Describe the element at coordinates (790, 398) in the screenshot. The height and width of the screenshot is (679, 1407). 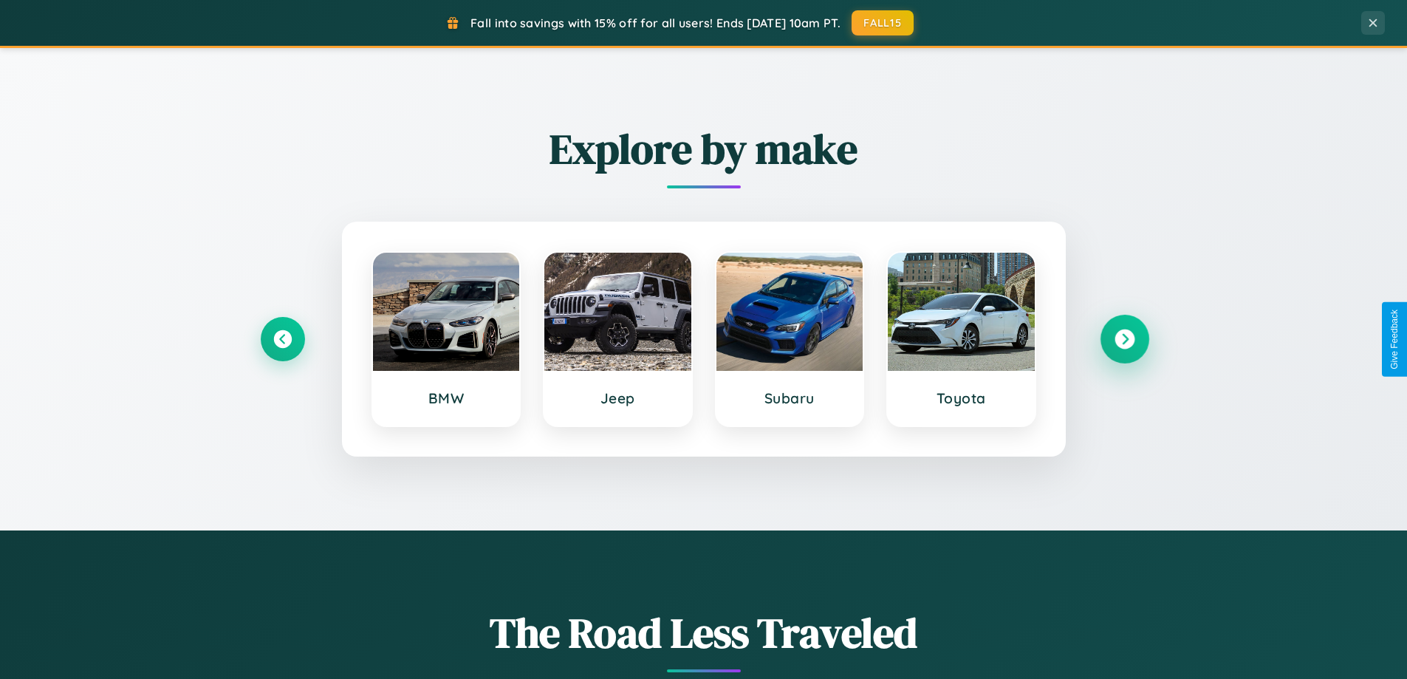
I see `h3: Subaru` at that location.